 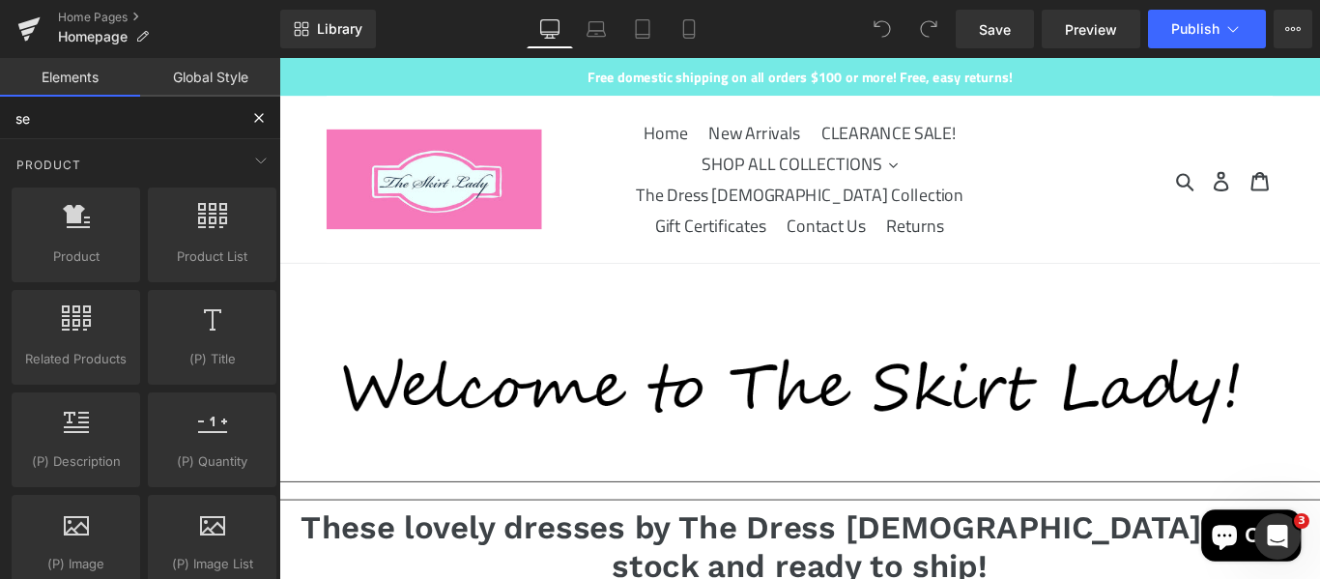 What do you see at coordinates (1092, 538) in the screenshot?
I see `inbox-online-store-chat: Shopify online store chat` at bounding box center [1092, 538].